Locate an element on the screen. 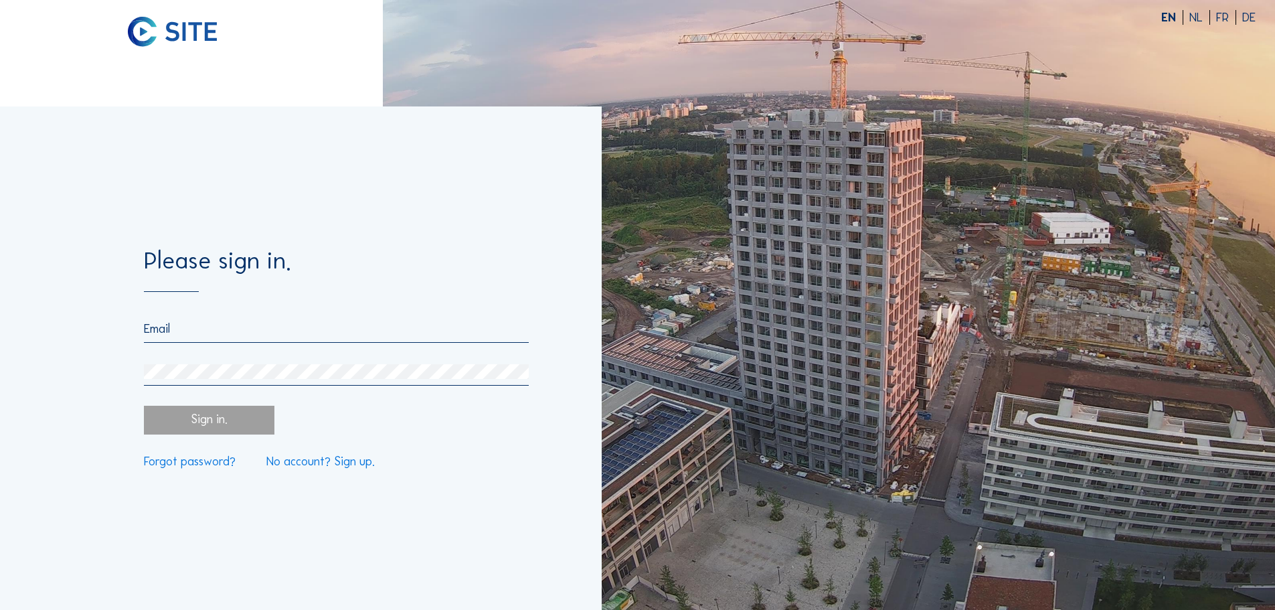 Image resolution: width=1275 pixels, height=610 pixels. img: C-SITE logo is located at coordinates (172, 31).